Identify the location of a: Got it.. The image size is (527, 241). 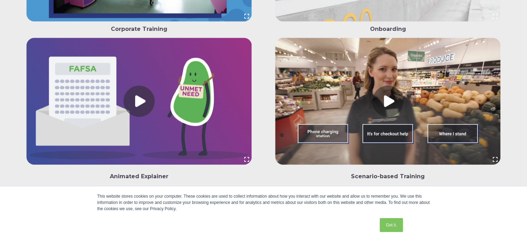
(391, 225).